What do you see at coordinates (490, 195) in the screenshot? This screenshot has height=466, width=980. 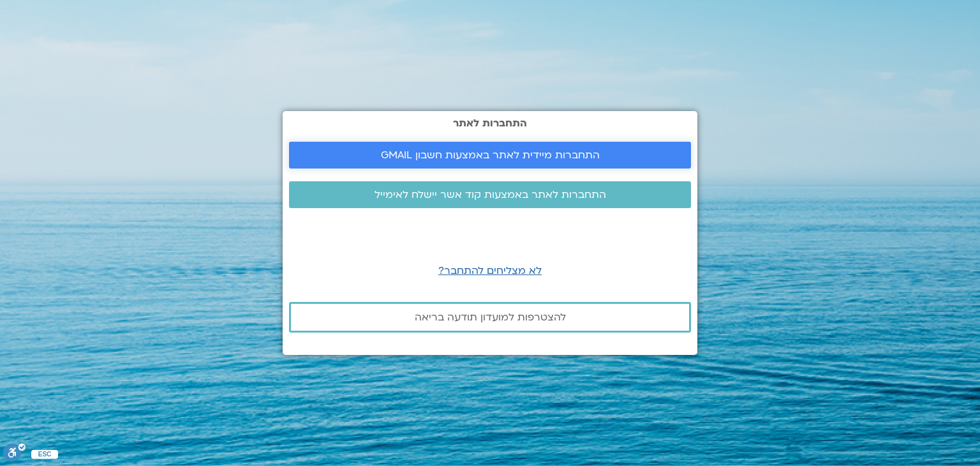 I see `span: התחברות לאתר באמצעות קוד אשר יישלח לאימייל` at bounding box center [490, 195].